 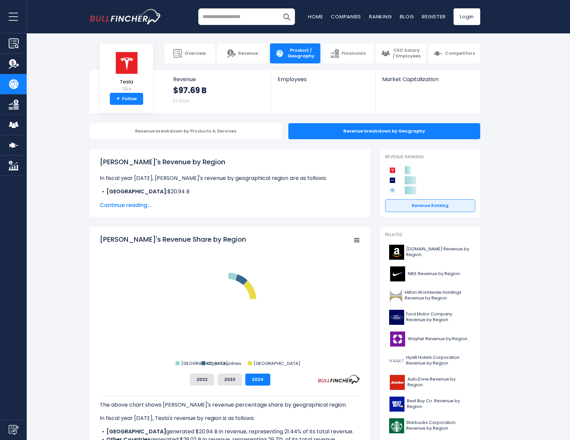 What do you see at coordinates (354, 53) in the screenshot?
I see `span: Financials` at bounding box center [354, 53].